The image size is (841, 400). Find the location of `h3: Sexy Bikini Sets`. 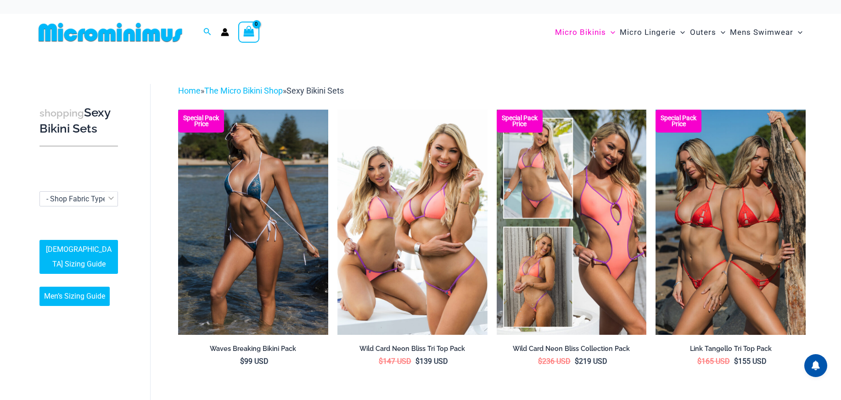

h3: Sexy Bikini Sets is located at coordinates (79, 121).